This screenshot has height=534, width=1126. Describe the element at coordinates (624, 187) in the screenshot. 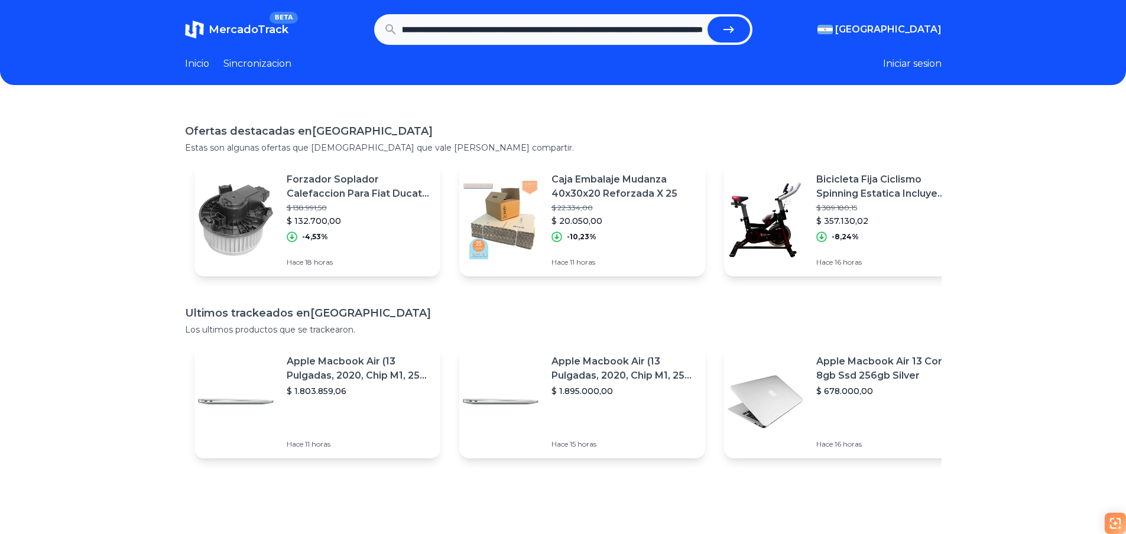

I see `p: Caja Embalaje Mudanza 40x30x20 Reforzada X 25` at that location.